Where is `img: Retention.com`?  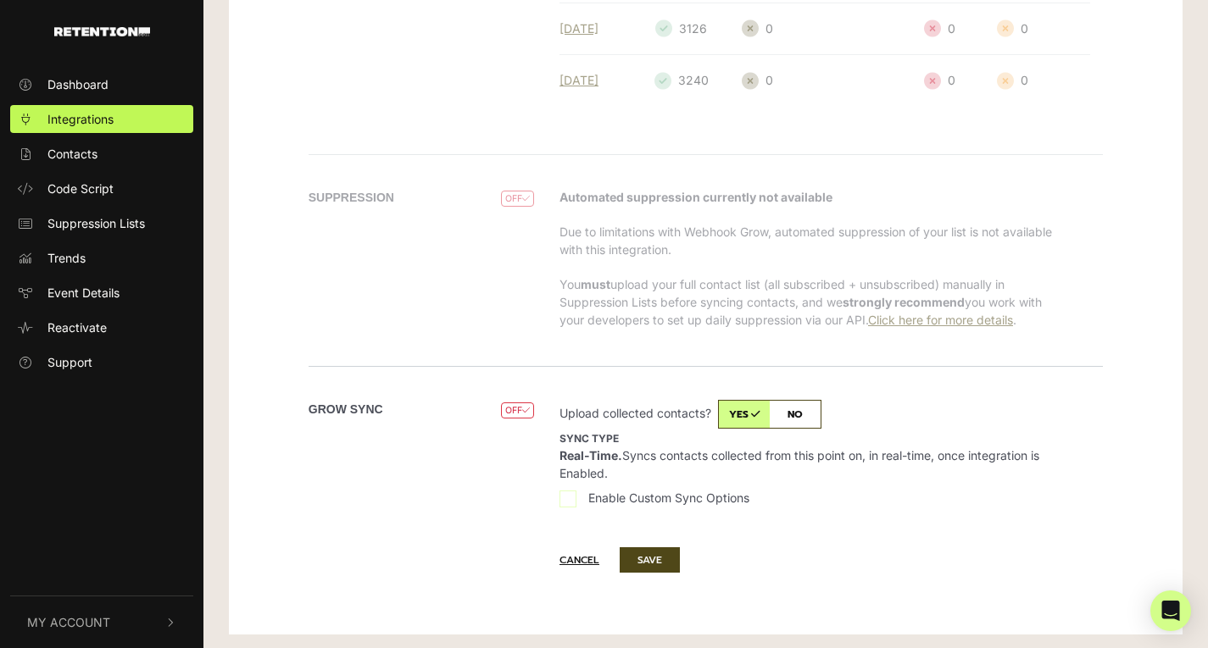 img: Retention.com is located at coordinates (102, 31).